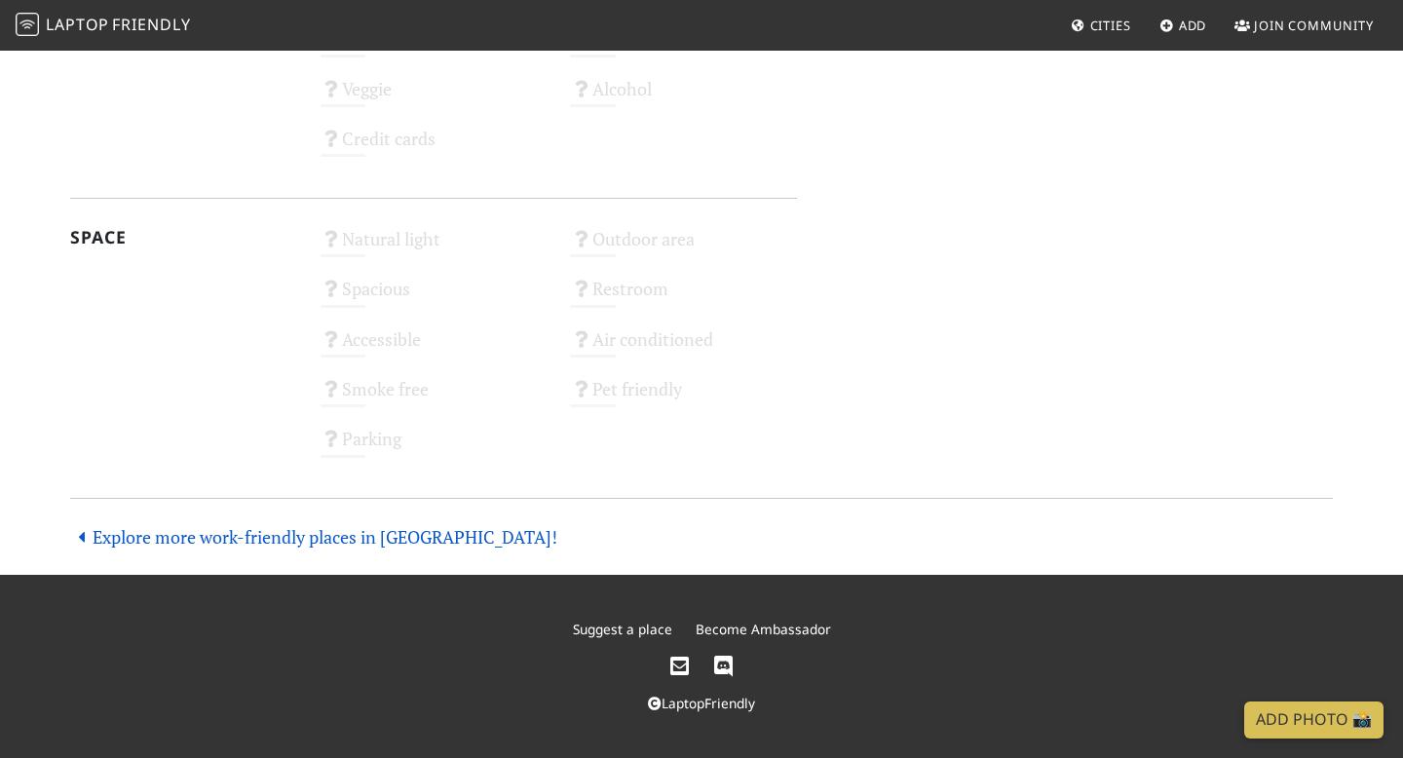  What do you see at coordinates (623, 628) in the screenshot?
I see `a: Suggest a place` at bounding box center [623, 628].